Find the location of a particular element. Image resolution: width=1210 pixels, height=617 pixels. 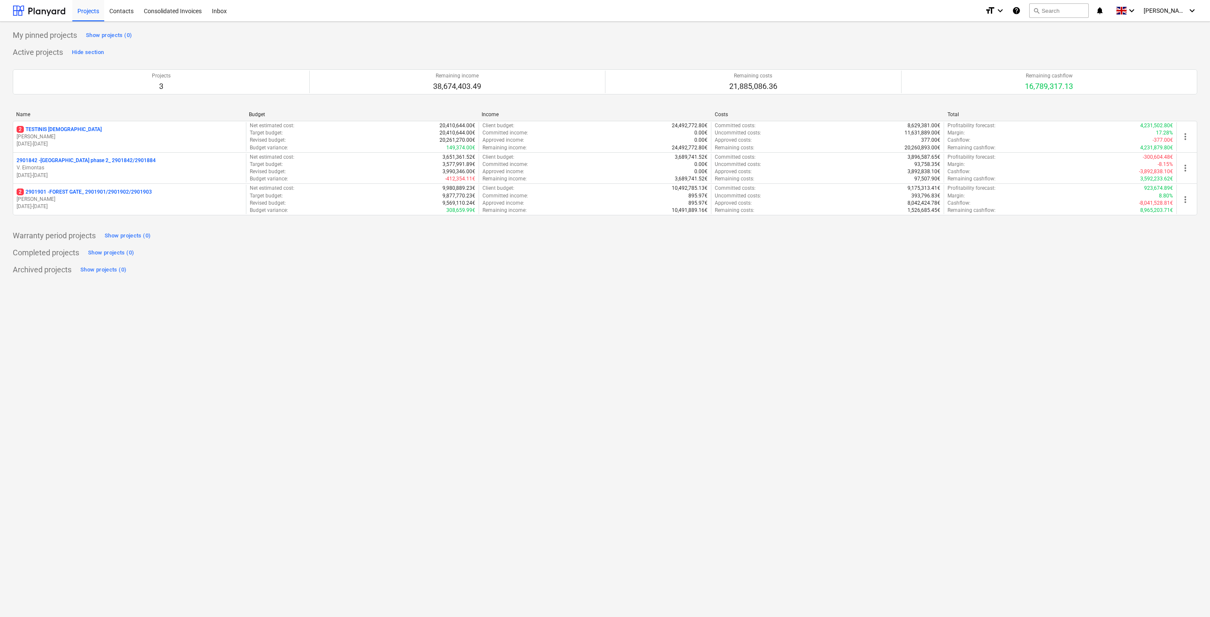

p: 393,796.83€ is located at coordinates (925, 196).